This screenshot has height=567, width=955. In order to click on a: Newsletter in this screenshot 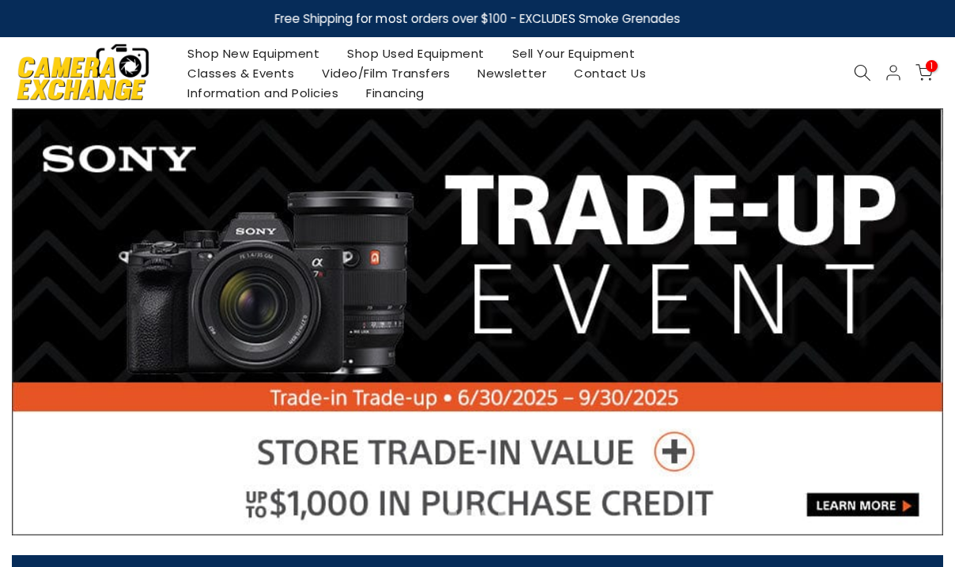, I will do `click(512, 73)`.